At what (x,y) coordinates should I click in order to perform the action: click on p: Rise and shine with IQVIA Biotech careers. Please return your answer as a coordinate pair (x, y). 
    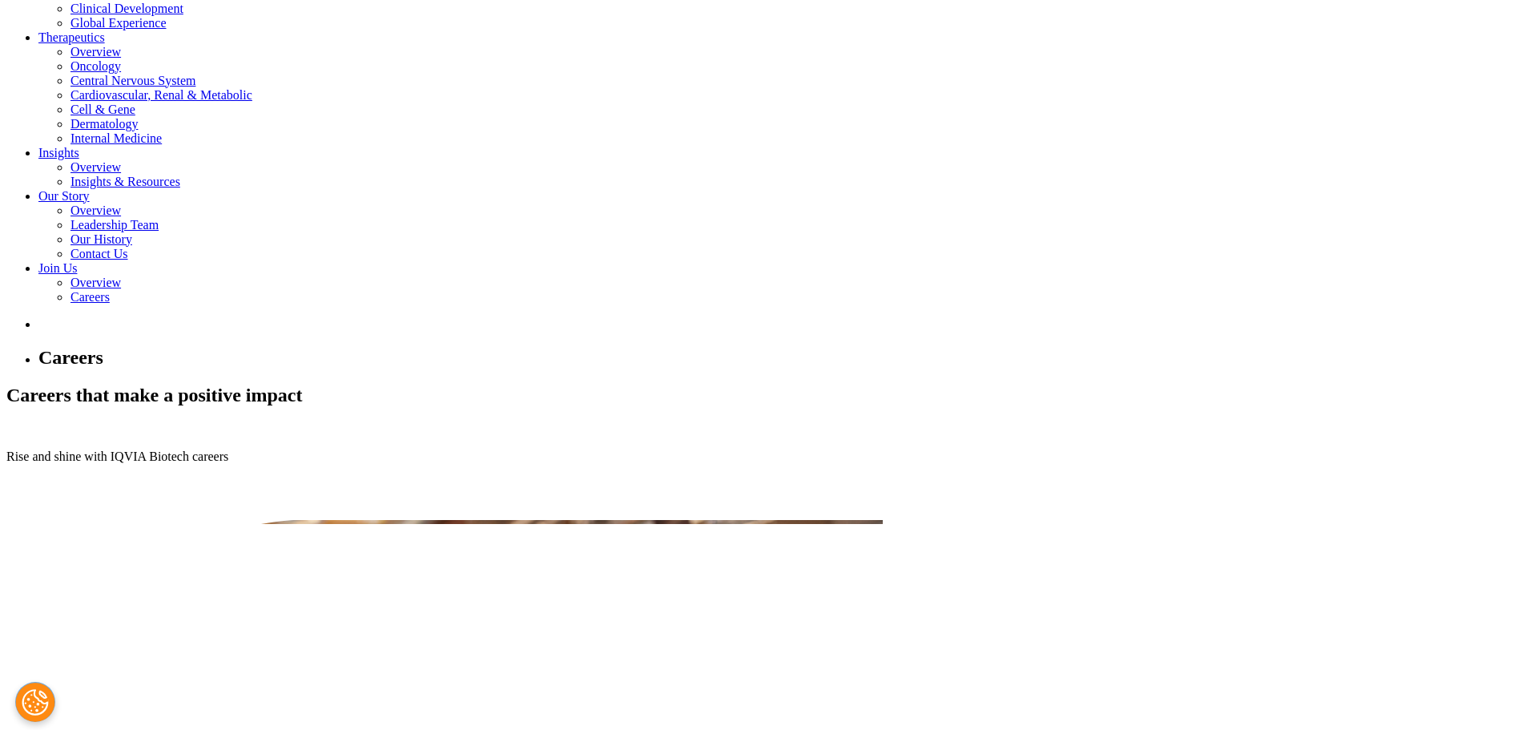
    Looking at the image, I should click on (762, 456).